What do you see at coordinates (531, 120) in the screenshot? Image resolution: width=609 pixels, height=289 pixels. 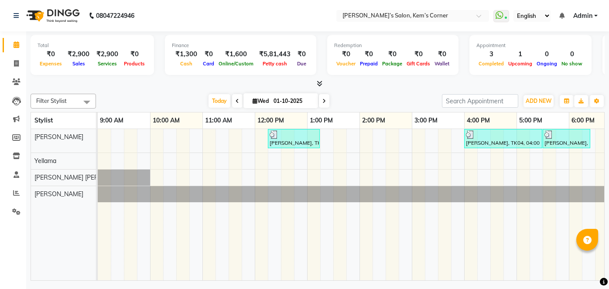 I see `a: 5:00 PM` at bounding box center [531, 120].